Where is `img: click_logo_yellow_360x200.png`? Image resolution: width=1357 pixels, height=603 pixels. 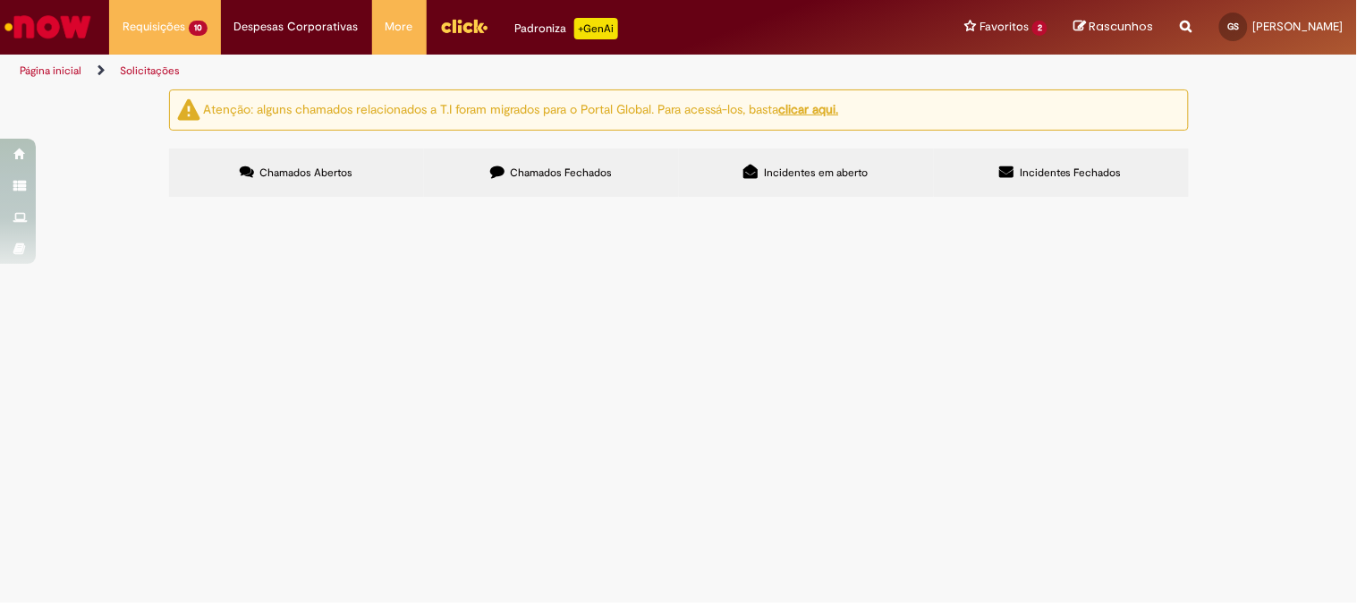 img: click_logo_yellow_360x200.png is located at coordinates (464, 26).